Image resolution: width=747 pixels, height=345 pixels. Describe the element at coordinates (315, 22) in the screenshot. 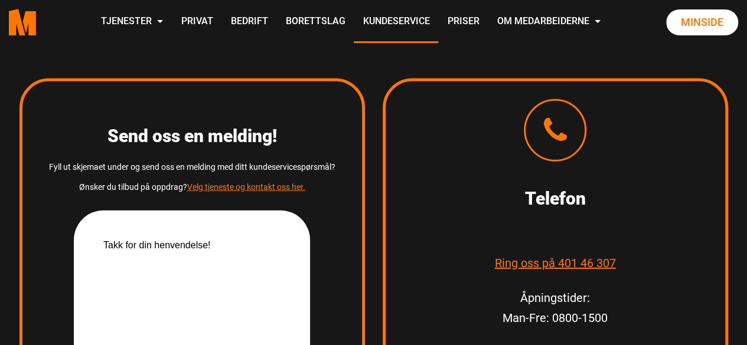

I see `a: Borettslag` at that location.